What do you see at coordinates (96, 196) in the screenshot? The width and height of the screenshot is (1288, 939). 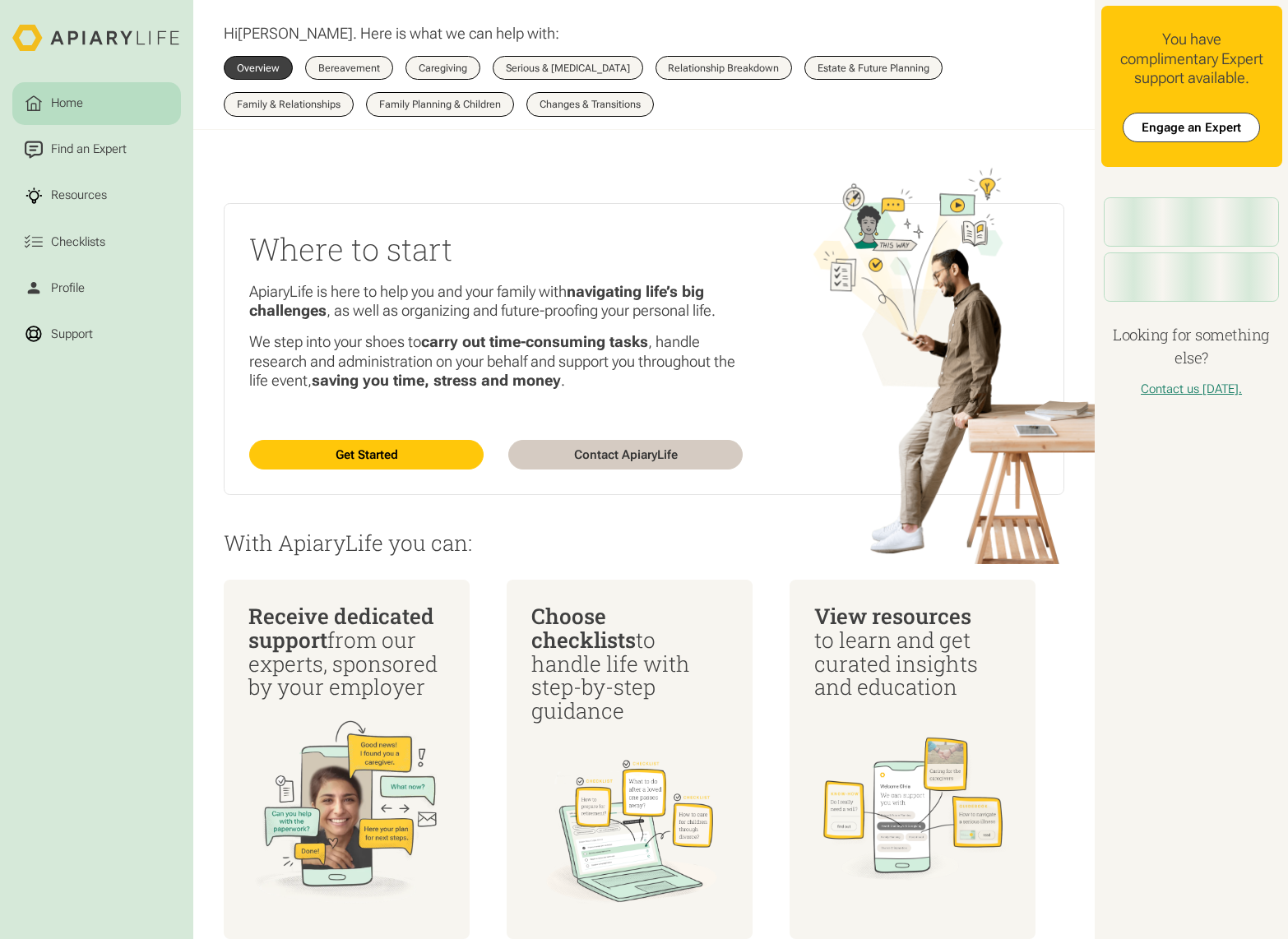 I see `a: Resources` at bounding box center [96, 196].